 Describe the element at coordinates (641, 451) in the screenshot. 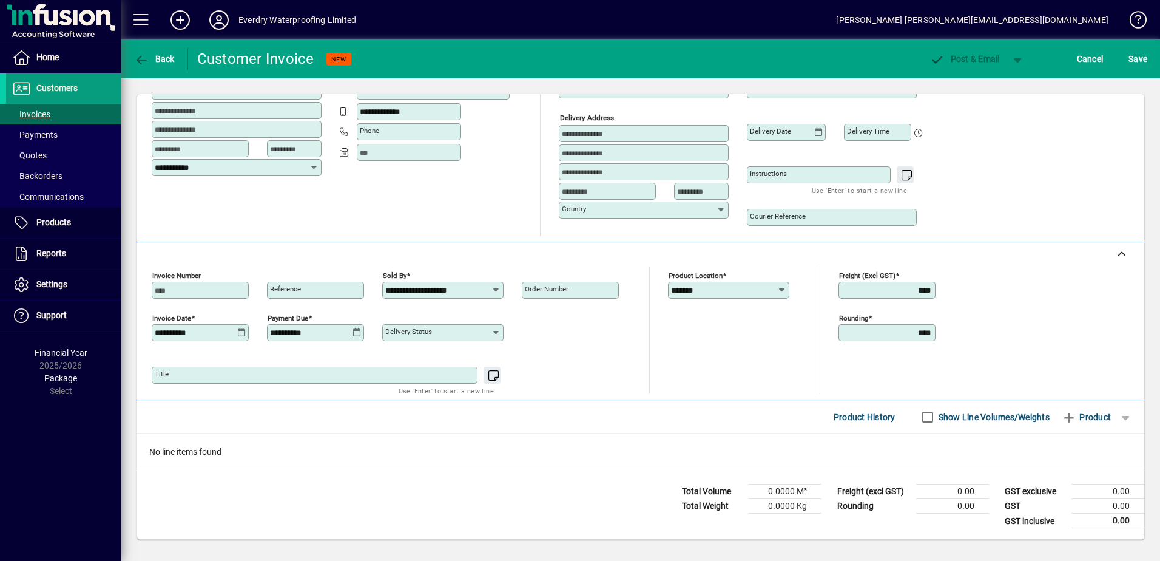

I see `div: No line items found` at that location.